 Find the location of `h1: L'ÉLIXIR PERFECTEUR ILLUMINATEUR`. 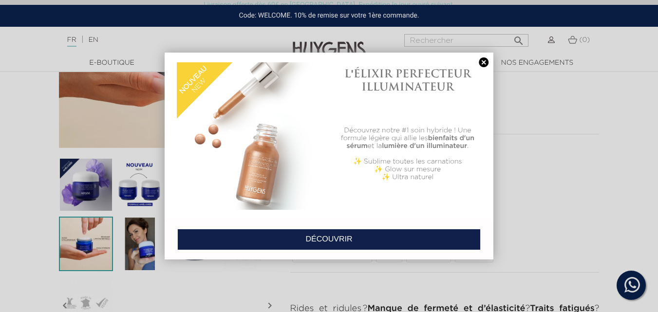

h1: L'ÉLIXIR PERFECTEUR ILLUMINATEUR is located at coordinates (408, 80).